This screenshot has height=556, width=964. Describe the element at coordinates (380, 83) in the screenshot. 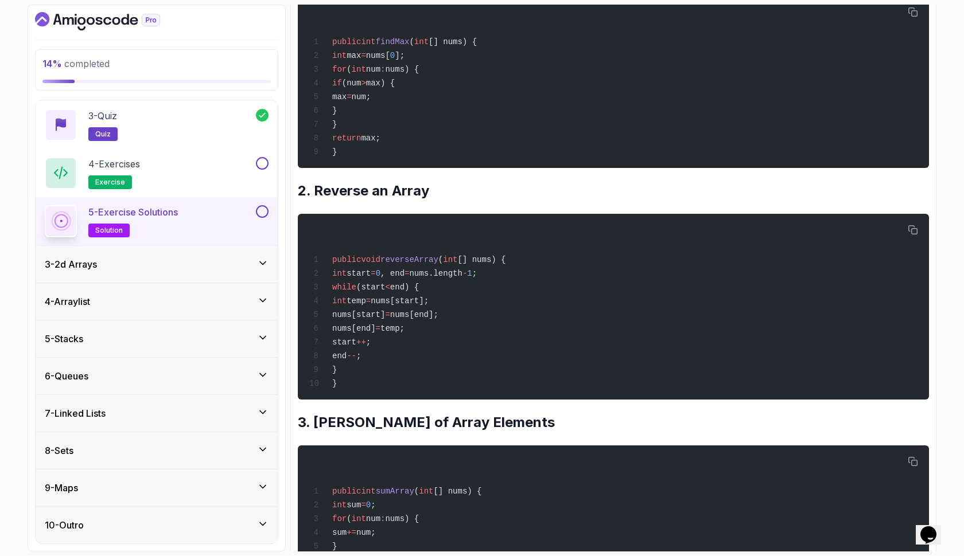

I see `span: max) {` at that location.